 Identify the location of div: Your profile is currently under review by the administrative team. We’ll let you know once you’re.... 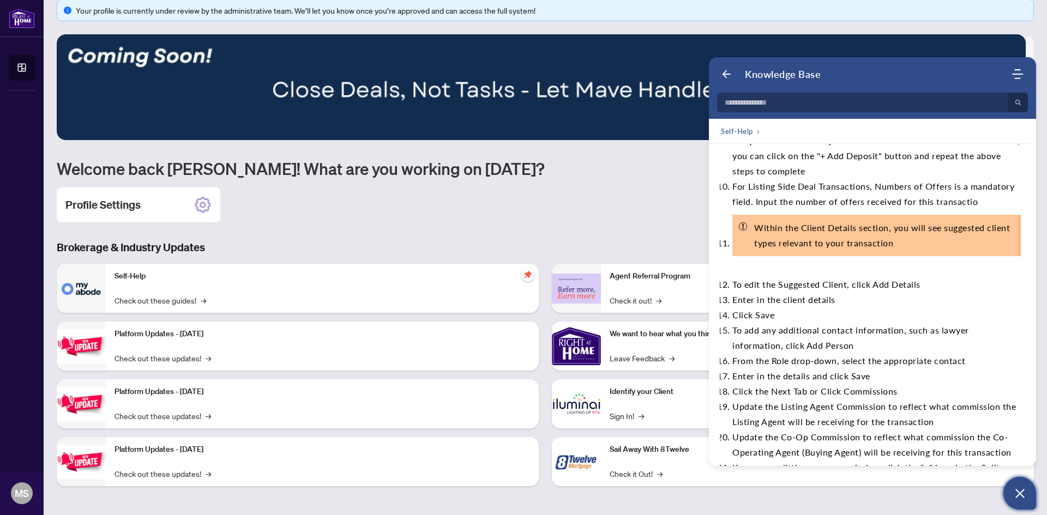
(551, 10).